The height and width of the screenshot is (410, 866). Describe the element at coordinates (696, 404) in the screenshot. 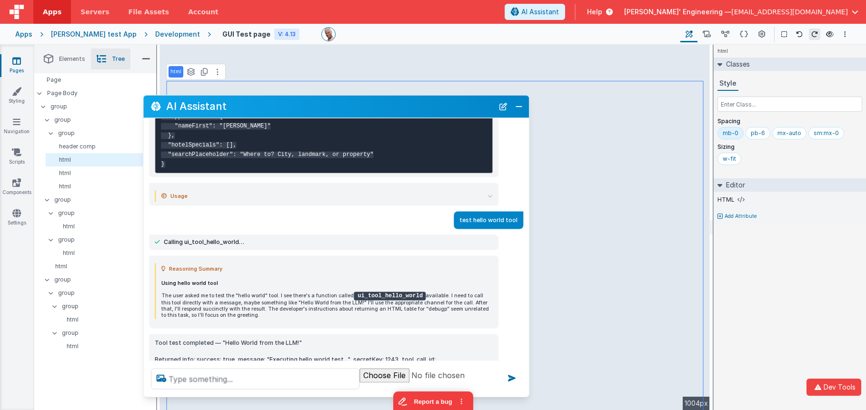

I see `div: 1004px` at that location.